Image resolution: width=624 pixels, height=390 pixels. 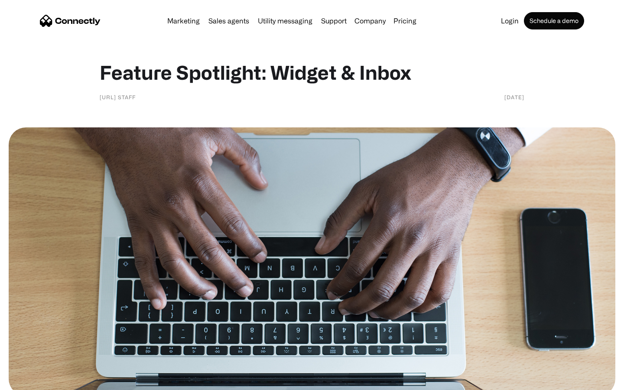 What do you see at coordinates (30, 381) in the screenshot?
I see `aside: Language selected: English` at bounding box center [30, 381].